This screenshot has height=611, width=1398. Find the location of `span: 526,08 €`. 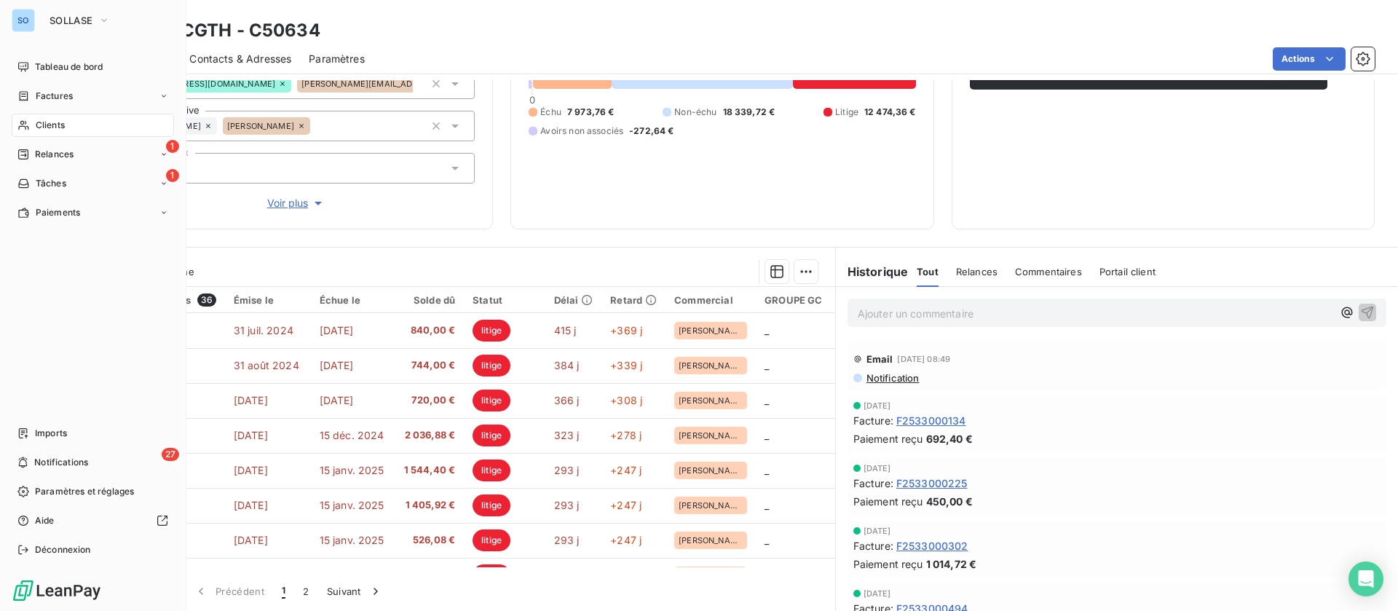

span: 526,08 € is located at coordinates (430, 540).